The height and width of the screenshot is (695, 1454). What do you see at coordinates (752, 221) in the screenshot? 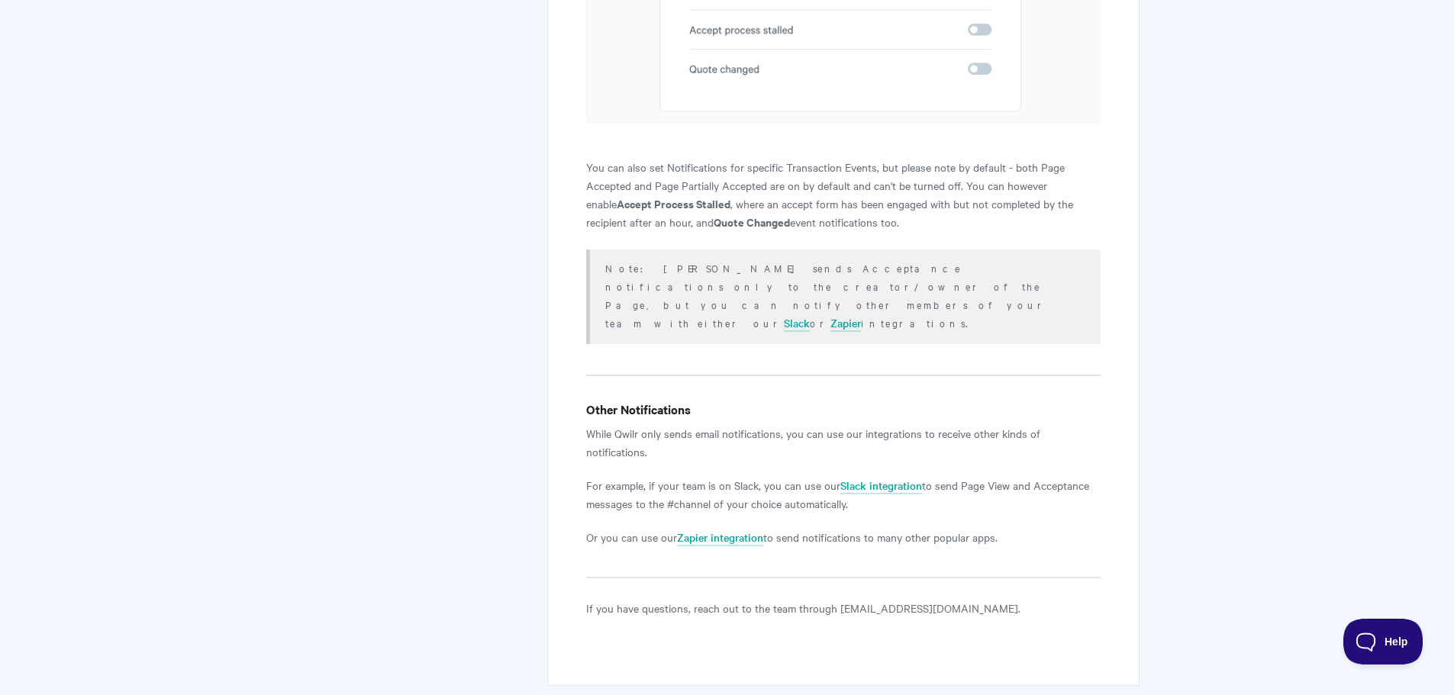
I see `b: Quote Changed` at bounding box center [752, 221].